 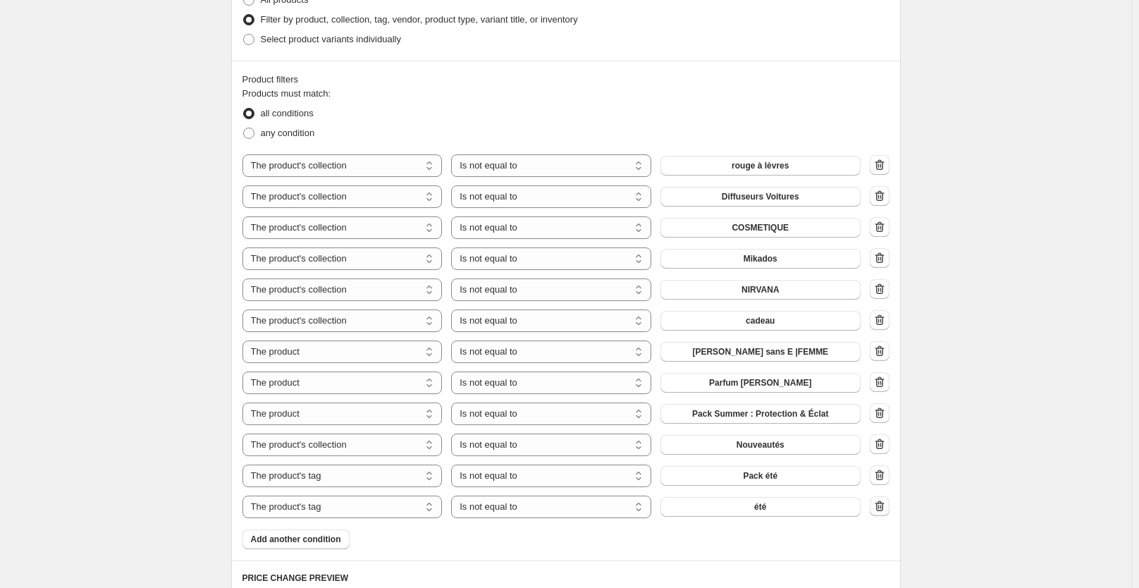 What do you see at coordinates (419, 19) in the screenshot?
I see `span: Filter by product, collection, tag, vendor, product type, variant title, or inventory` at bounding box center [419, 19].